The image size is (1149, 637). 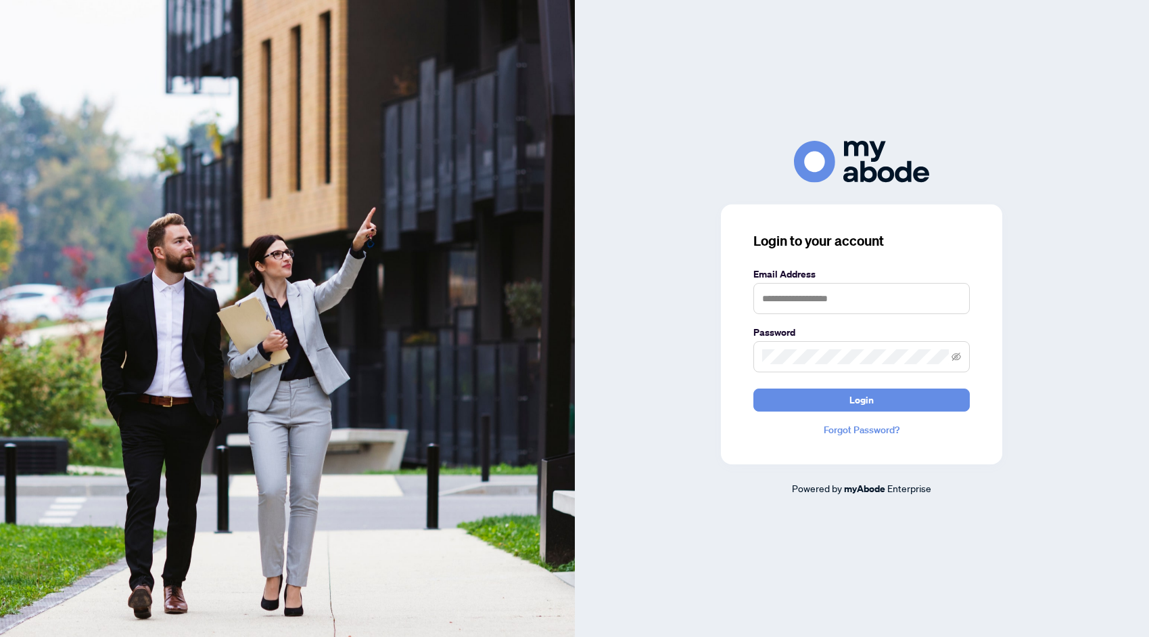 I want to click on label: Password, so click(x=862, y=332).